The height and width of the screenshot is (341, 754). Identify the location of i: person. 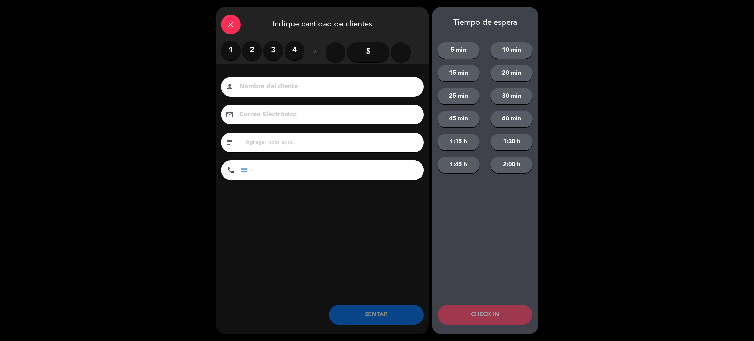
(230, 87).